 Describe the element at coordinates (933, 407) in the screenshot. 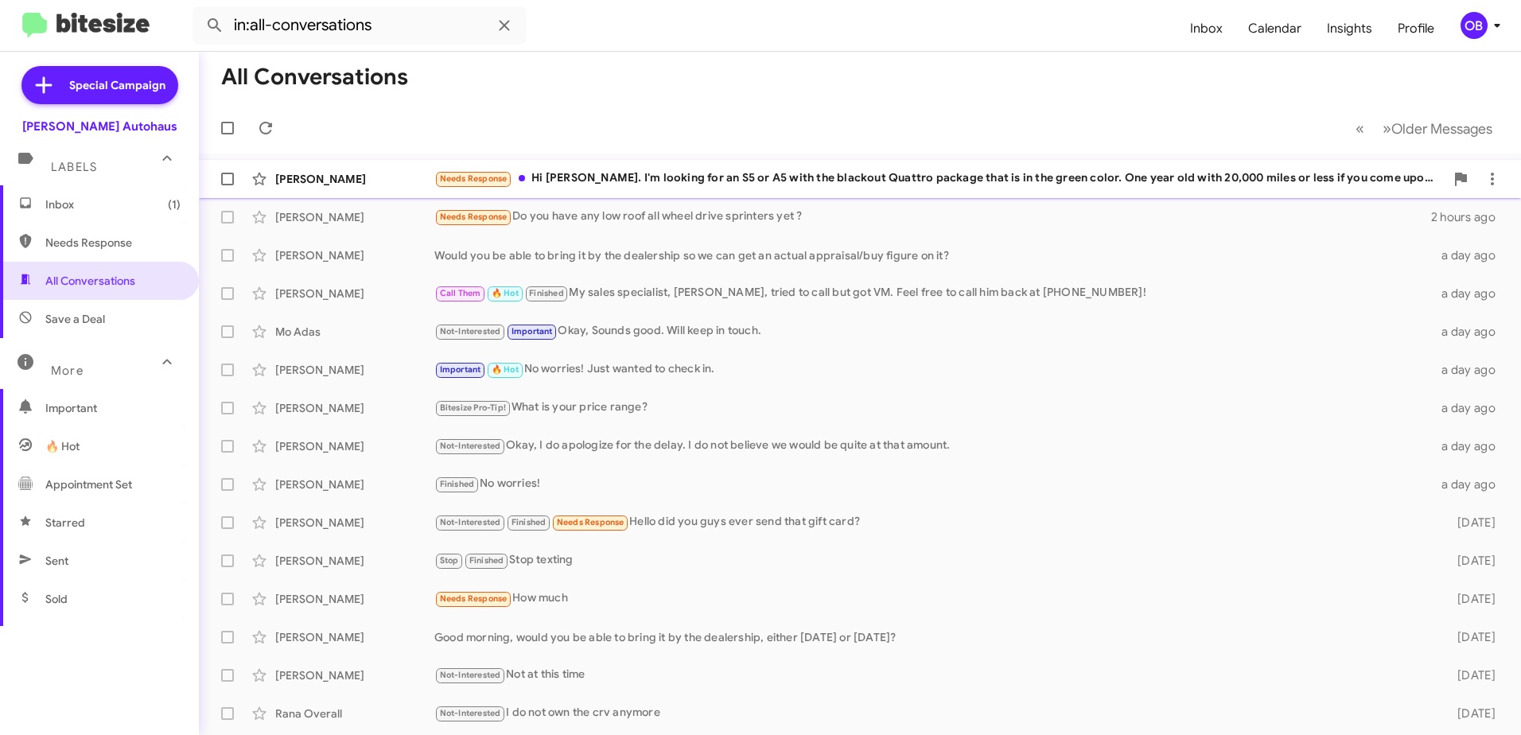

I see `div: What is your price range?` at that location.